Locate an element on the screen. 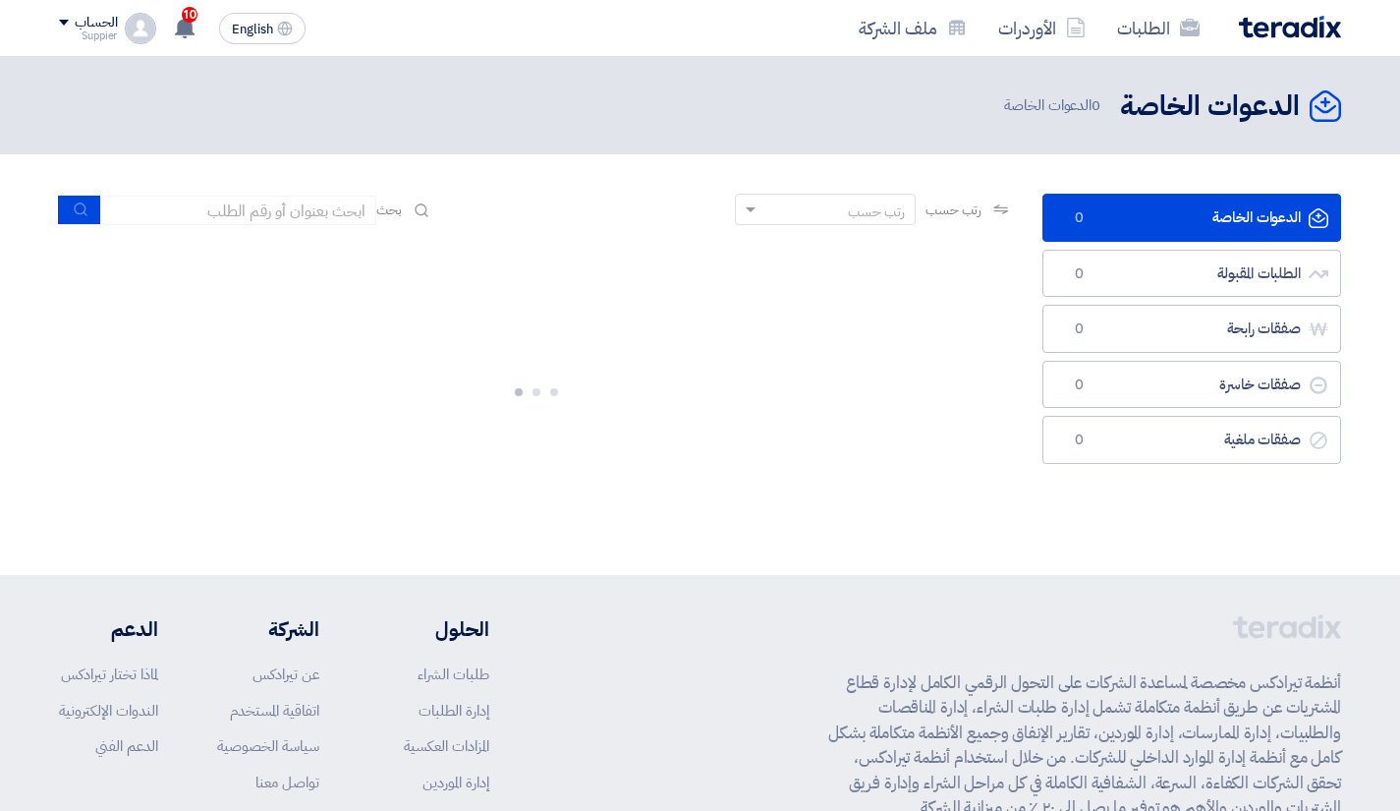  div: الحساب is located at coordinates (95, 23).